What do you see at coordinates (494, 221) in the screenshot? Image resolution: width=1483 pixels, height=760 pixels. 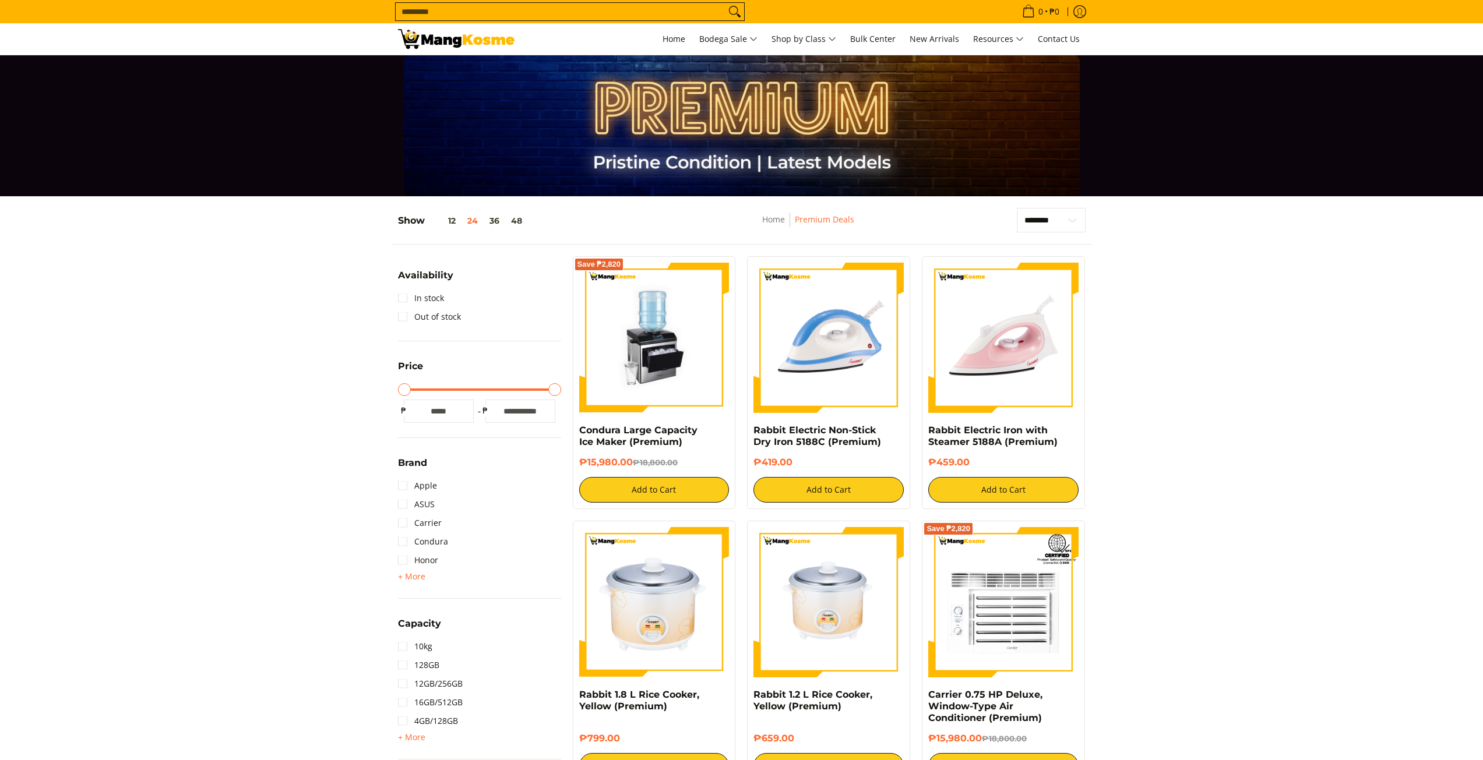 I see `button: 36` at bounding box center [494, 221].